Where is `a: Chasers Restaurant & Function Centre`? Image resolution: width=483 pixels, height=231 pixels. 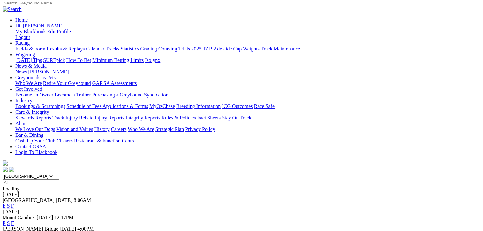
a: Chasers Restaurant & Function Centre is located at coordinates (96, 140).